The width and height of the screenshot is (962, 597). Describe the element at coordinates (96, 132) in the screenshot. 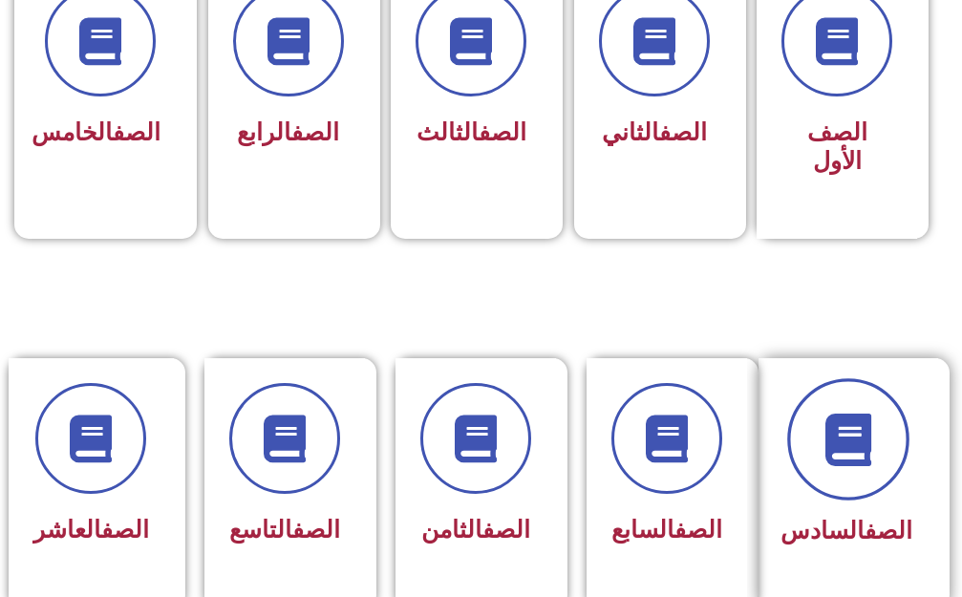

I see `span: الخامس` at that location.